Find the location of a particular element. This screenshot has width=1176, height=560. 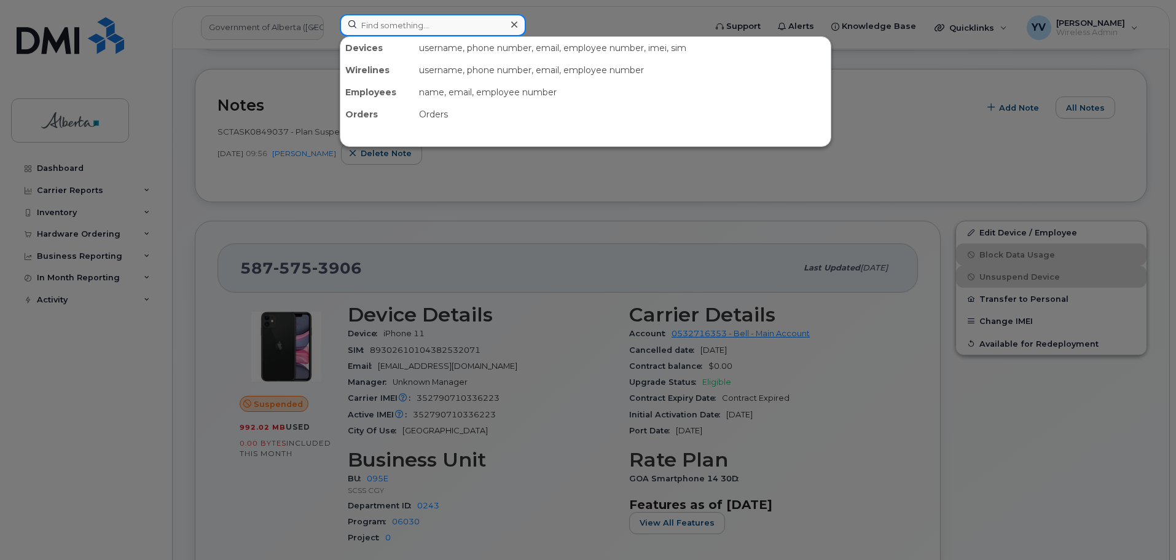

div: Employees is located at coordinates (377, 92).